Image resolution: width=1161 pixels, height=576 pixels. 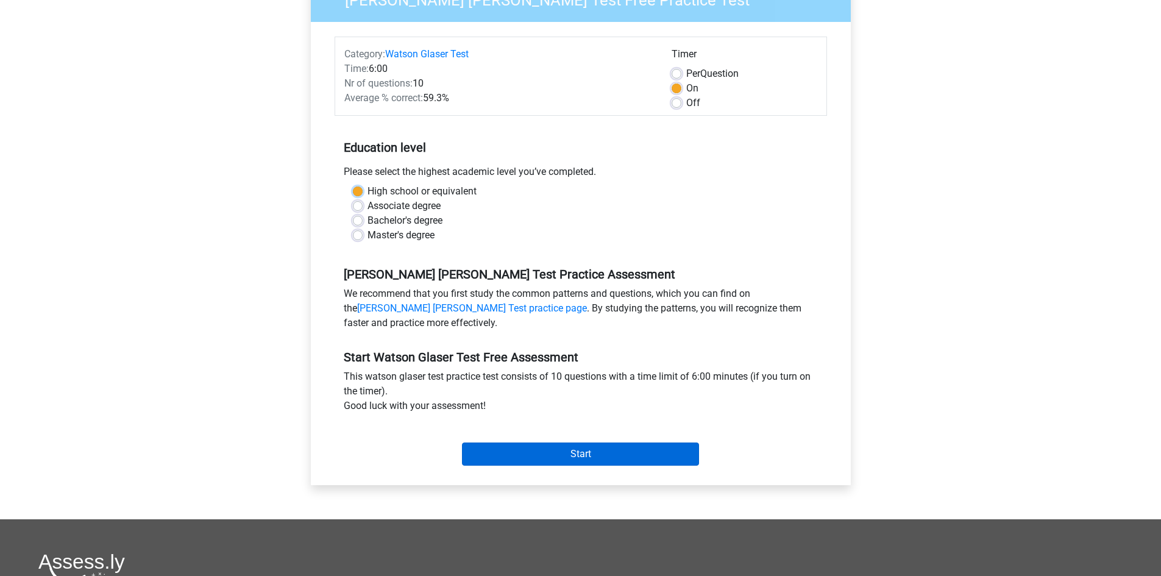 What do you see at coordinates (404, 206) in the screenshot?
I see `label: Associate degree` at bounding box center [404, 206].